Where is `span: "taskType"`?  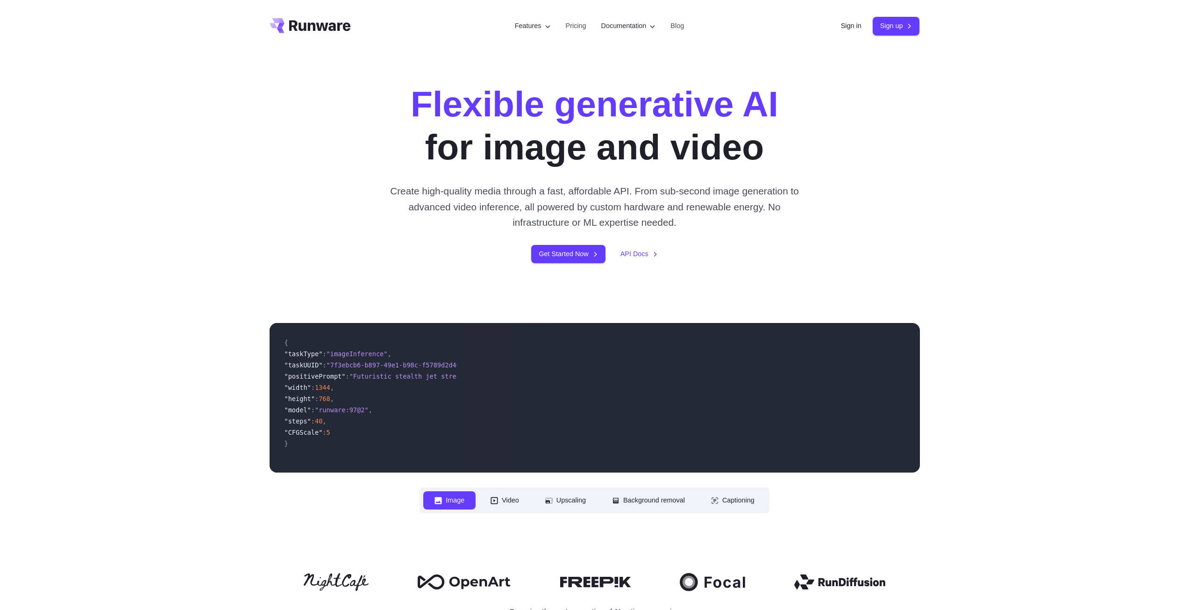 span: "taskType" is located at coordinates (304, 354).